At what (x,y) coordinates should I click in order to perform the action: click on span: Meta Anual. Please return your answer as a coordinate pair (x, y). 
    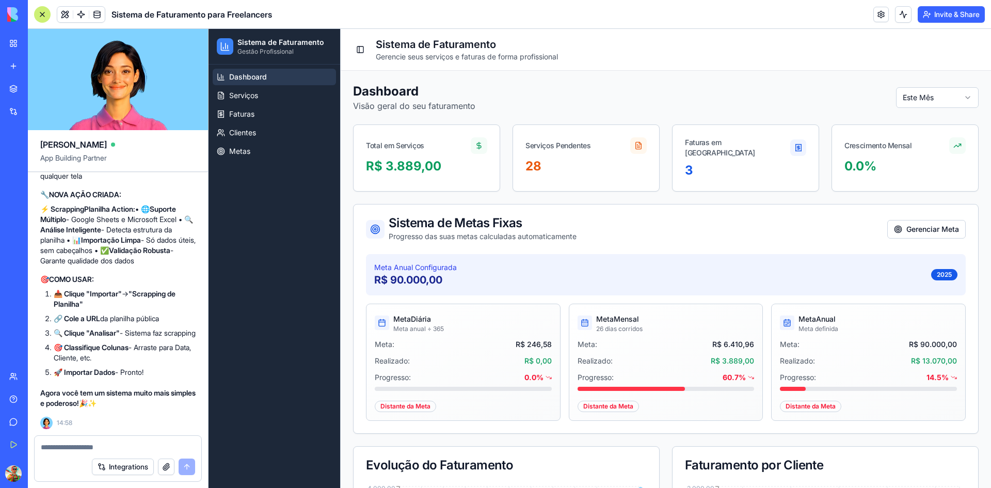
    Looking at the image, I should click on (609, 290).